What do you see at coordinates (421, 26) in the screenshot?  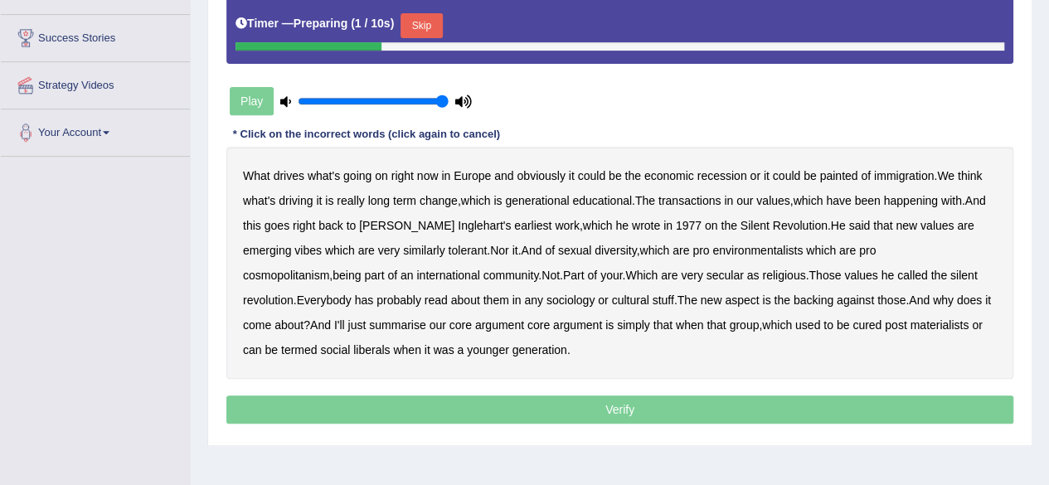 I see `button: Skip` at bounding box center [421, 26].